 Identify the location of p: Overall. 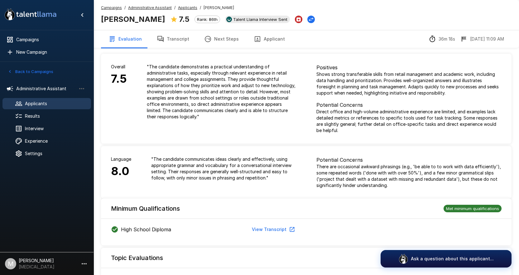
(119, 67).